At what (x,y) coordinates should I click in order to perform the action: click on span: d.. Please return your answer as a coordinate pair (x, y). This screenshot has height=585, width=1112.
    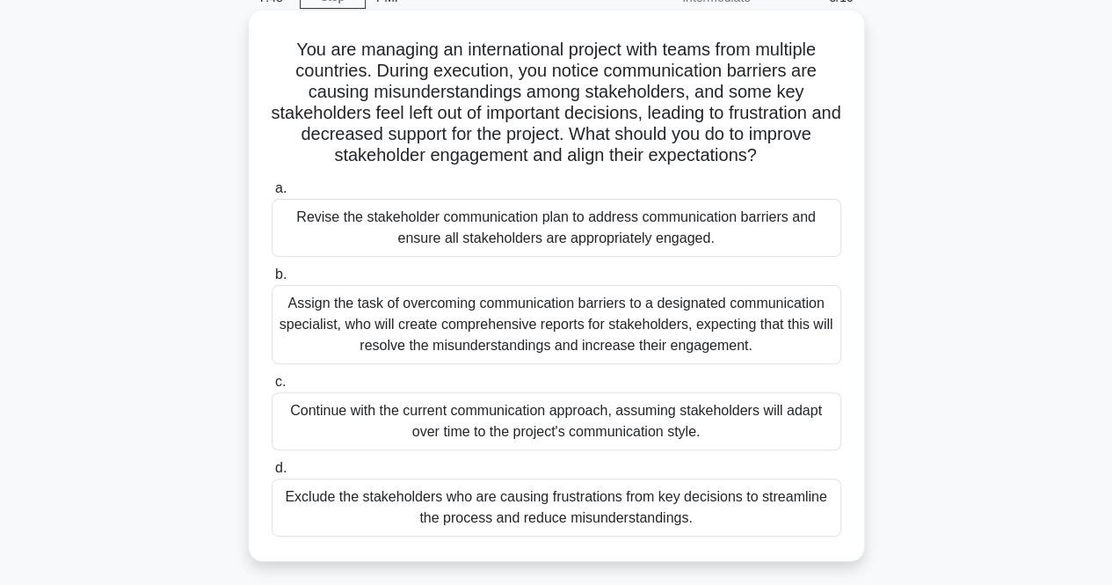
    Looking at the image, I should click on (280, 467).